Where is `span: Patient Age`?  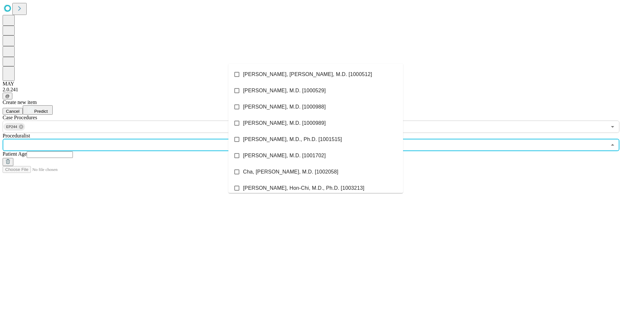
span: Patient Age is located at coordinates (15, 154).